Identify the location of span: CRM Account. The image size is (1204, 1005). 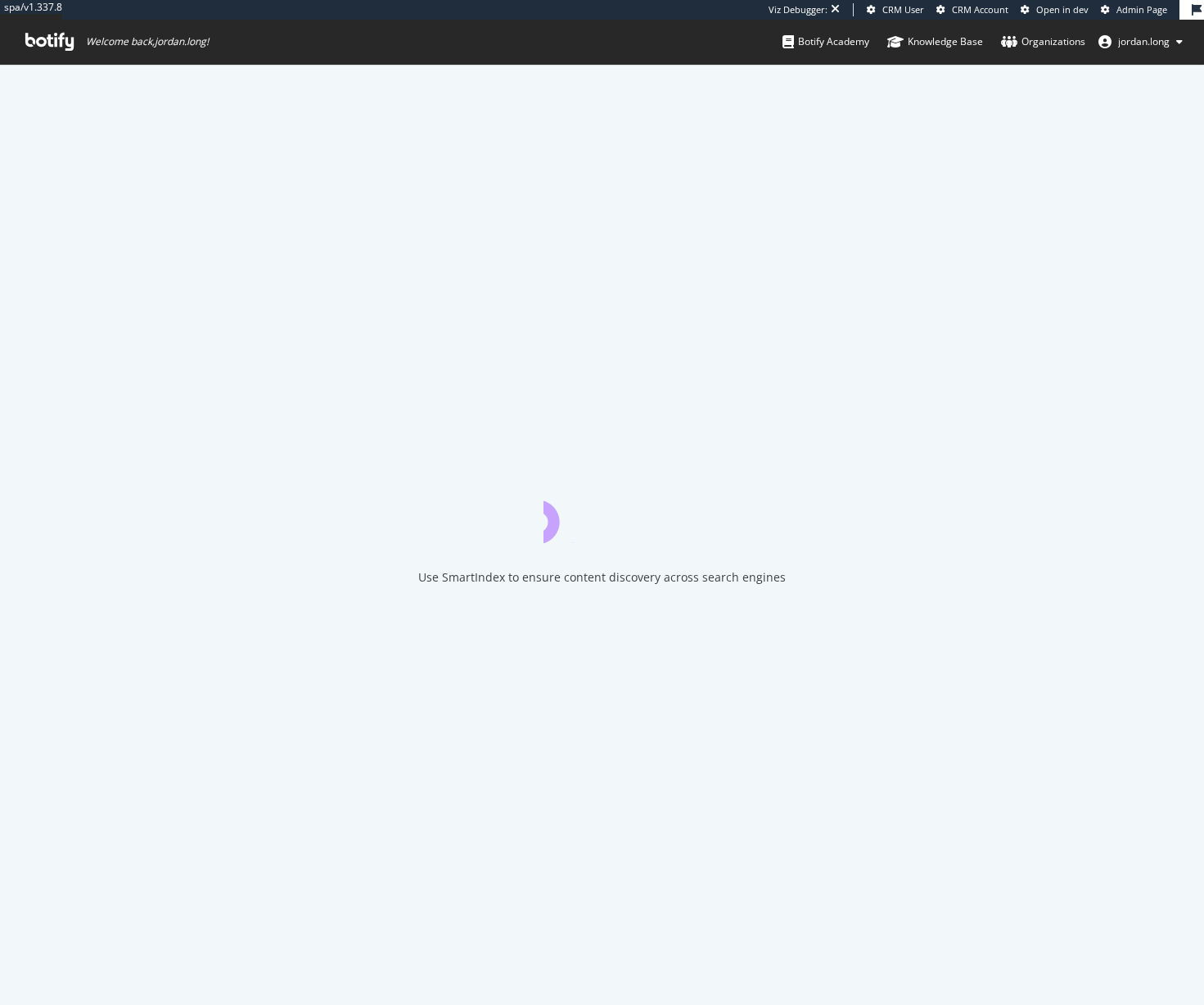
(979, 9).